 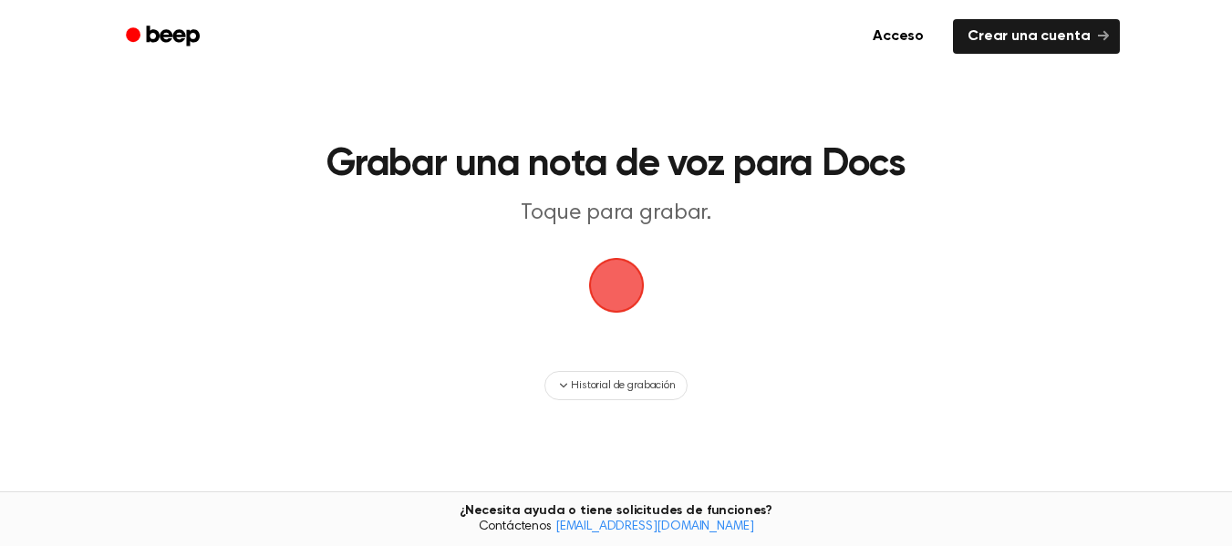 I want to click on font: Toque para grabar., so click(x=616, y=213).